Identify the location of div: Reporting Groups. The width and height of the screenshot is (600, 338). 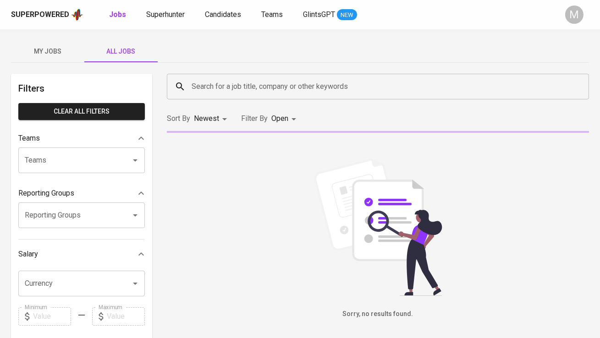
(82, 193).